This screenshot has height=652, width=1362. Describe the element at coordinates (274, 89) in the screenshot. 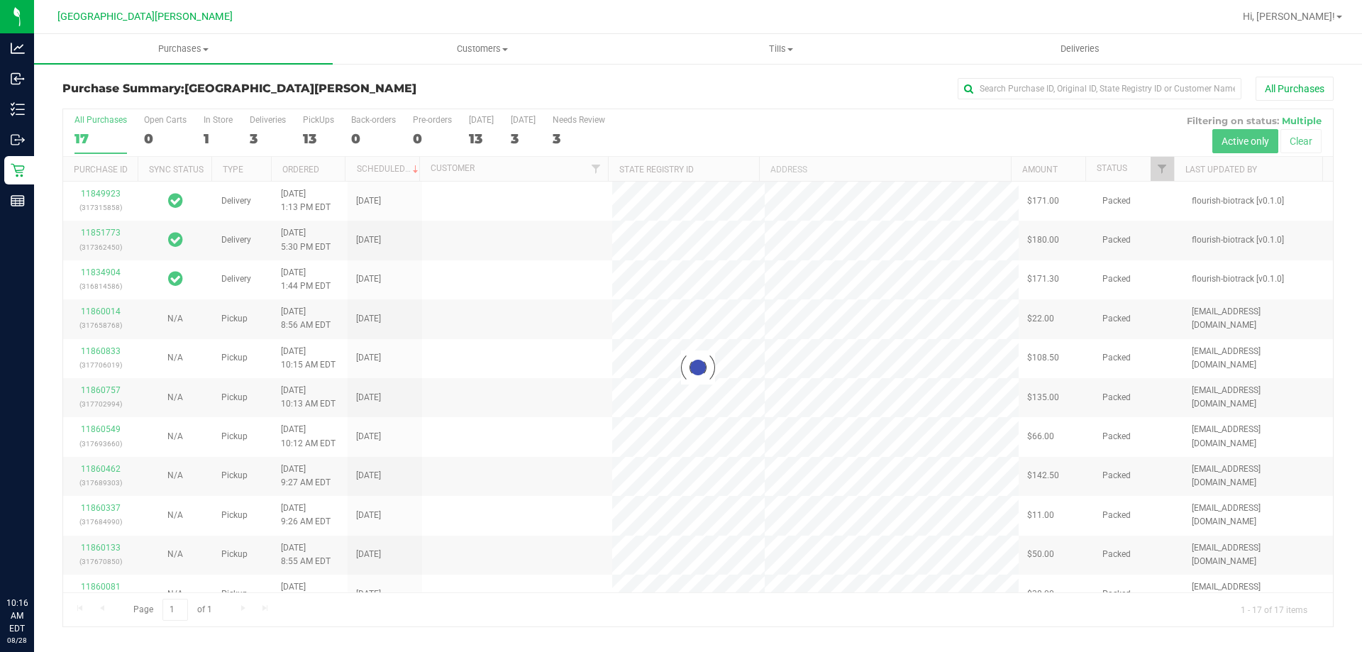

I see `h3: Purchase Summary:` at that location.